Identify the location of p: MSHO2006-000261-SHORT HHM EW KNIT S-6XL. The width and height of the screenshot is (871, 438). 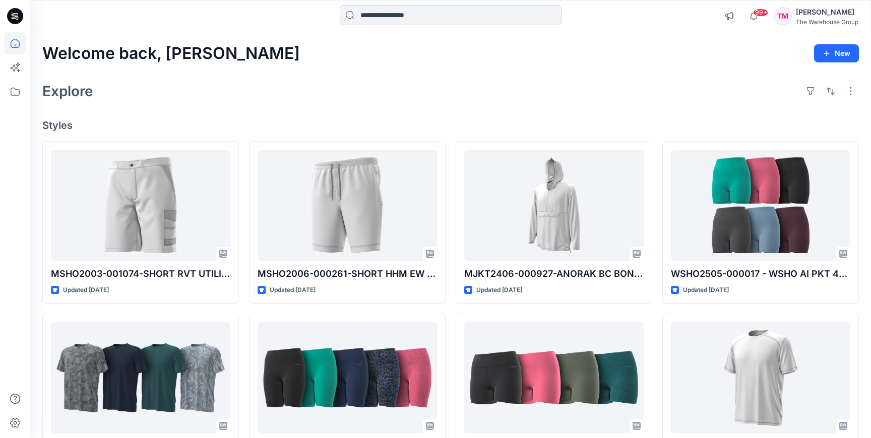
(347, 274).